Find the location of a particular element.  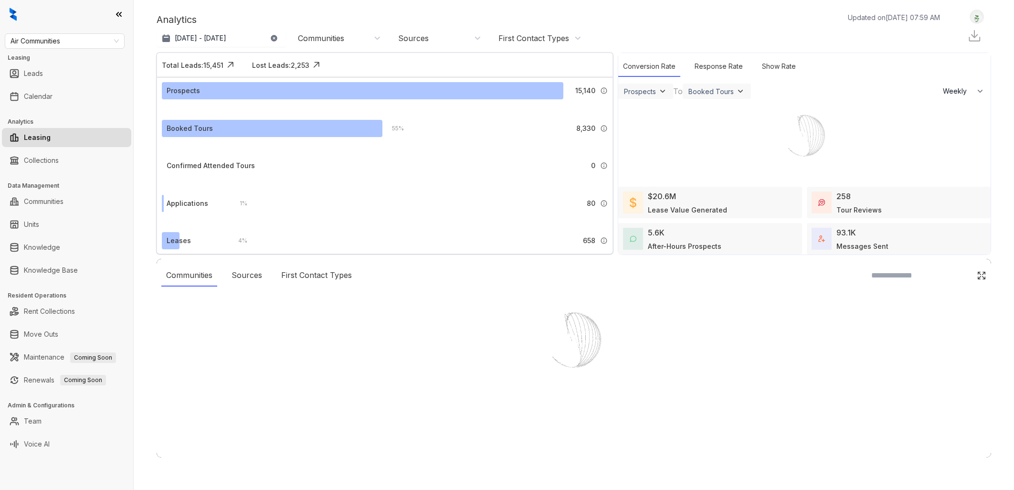

li: Calendar is located at coordinates (66, 96).